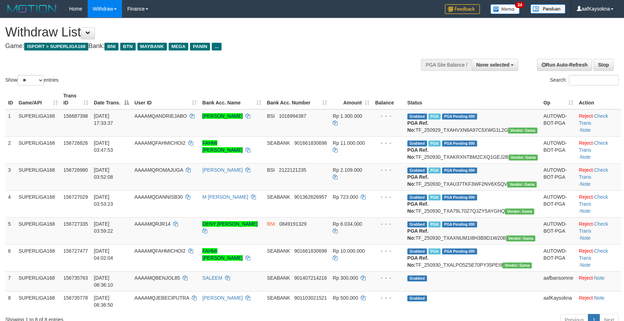 This screenshot has width=624, height=321. What do you see at coordinates (446, 65) in the screenshot?
I see `div: PGA Site Balance /` at bounding box center [446, 65].